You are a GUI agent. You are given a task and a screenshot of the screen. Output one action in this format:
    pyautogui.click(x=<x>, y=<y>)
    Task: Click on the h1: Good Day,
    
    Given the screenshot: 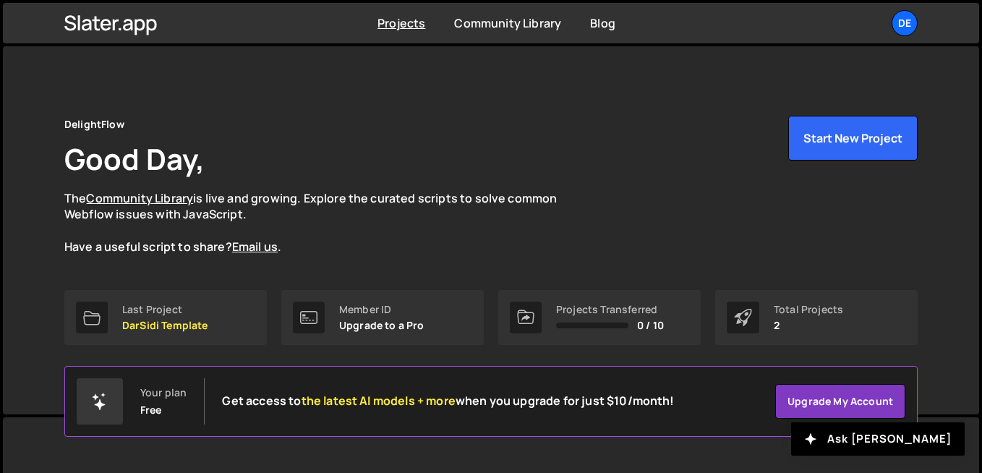 What is the action you would take?
    pyautogui.click(x=134, y=158)
    